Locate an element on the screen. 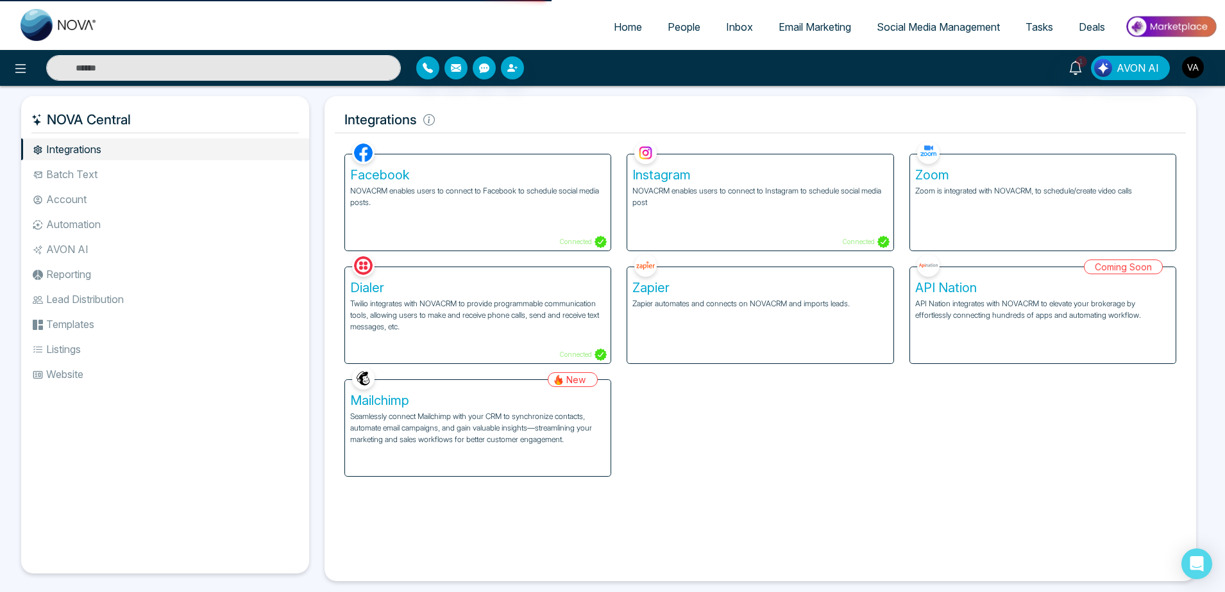 This screenshot has height=592, width=1225. h5: Facebook is located at coordinates (478, 175).